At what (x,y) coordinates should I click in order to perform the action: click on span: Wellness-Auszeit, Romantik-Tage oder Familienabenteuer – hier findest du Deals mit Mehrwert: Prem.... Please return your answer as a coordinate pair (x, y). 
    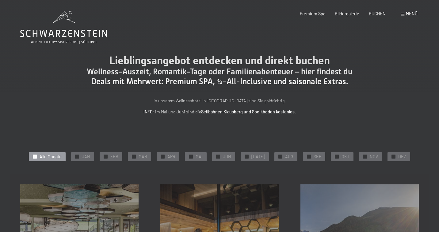
    Looking at the image, I should click on (220, 76).